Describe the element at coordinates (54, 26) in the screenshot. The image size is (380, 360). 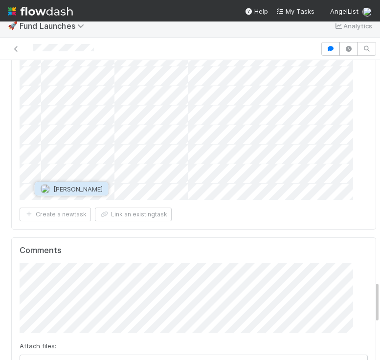
I see `span: Fund Launches` at that location.